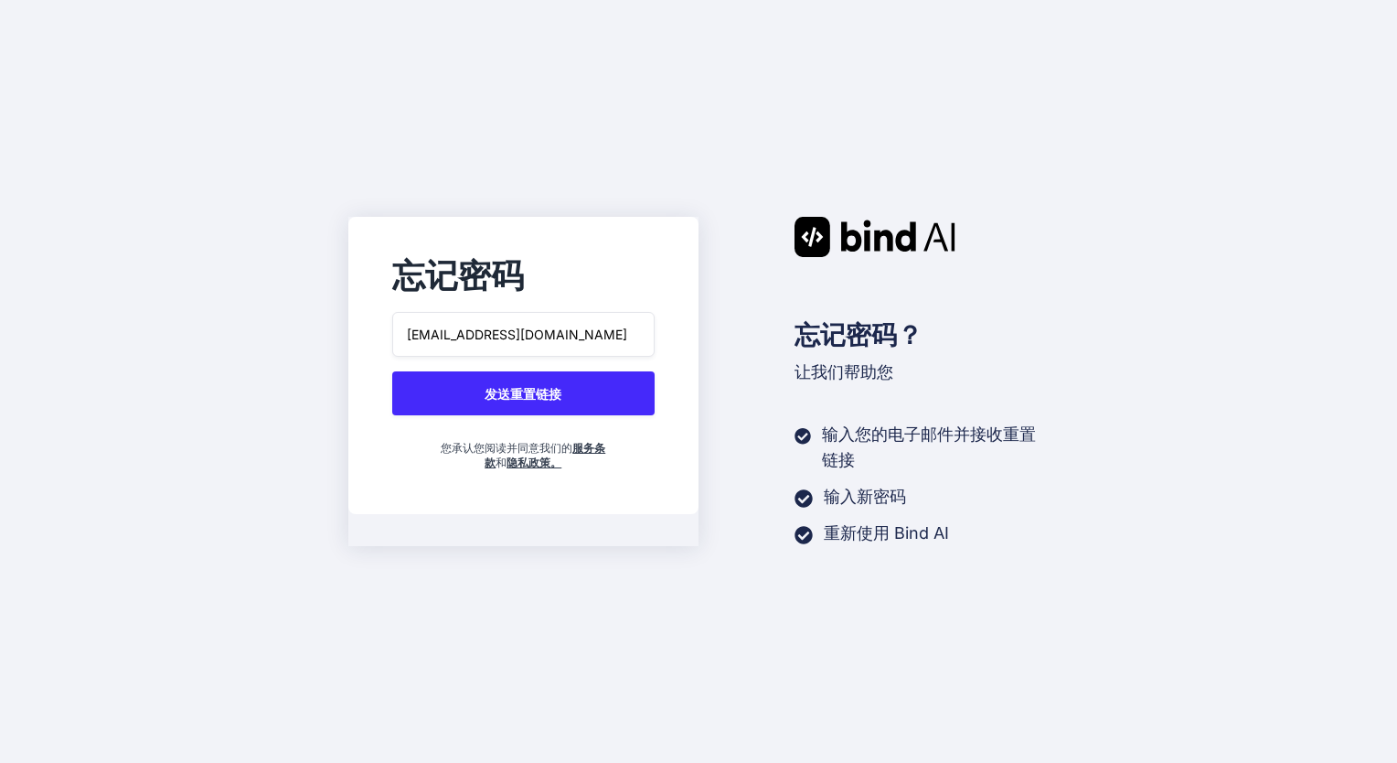 The image size is (1397, 763). I want to click on a: 隐私政策。, so click(534, 462).